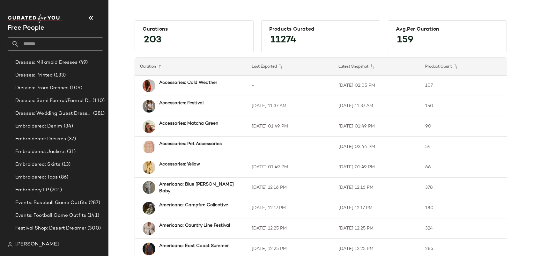 This screenshot has height=256, width=533. What do you see at coordinates (51, 229) in the screenshot?
I see `span: Festival Shop: Desert Dreamer` at bounding box center [51, 229].